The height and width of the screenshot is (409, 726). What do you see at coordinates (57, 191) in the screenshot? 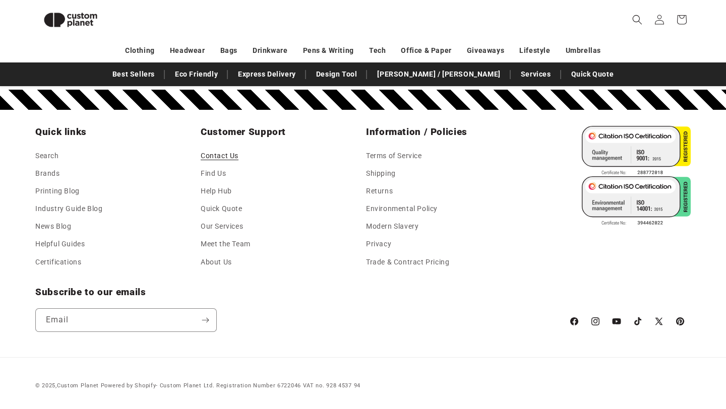
I see `a: Printing Blog` at bounding box center [57, 191].